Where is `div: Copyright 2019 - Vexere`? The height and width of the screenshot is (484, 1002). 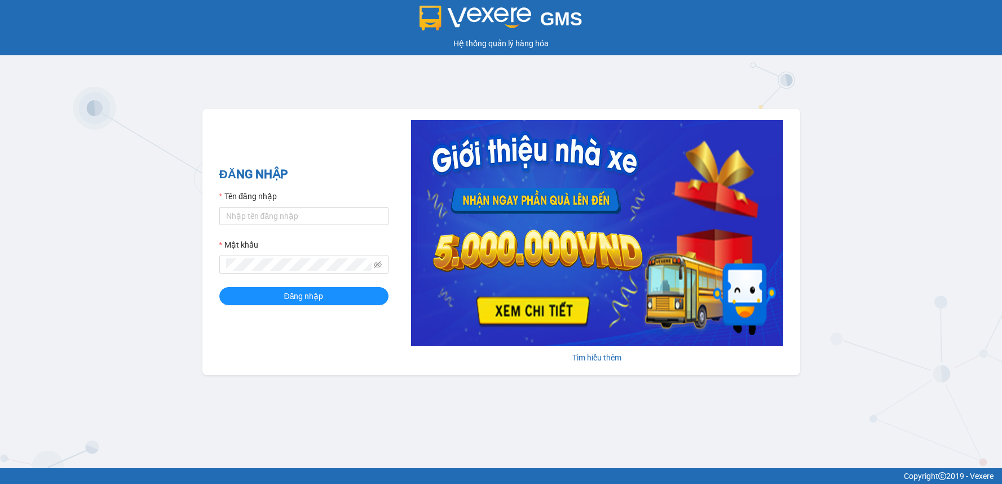 div: Copyright 2019 - Vexere is located at coordinates (501, 476).